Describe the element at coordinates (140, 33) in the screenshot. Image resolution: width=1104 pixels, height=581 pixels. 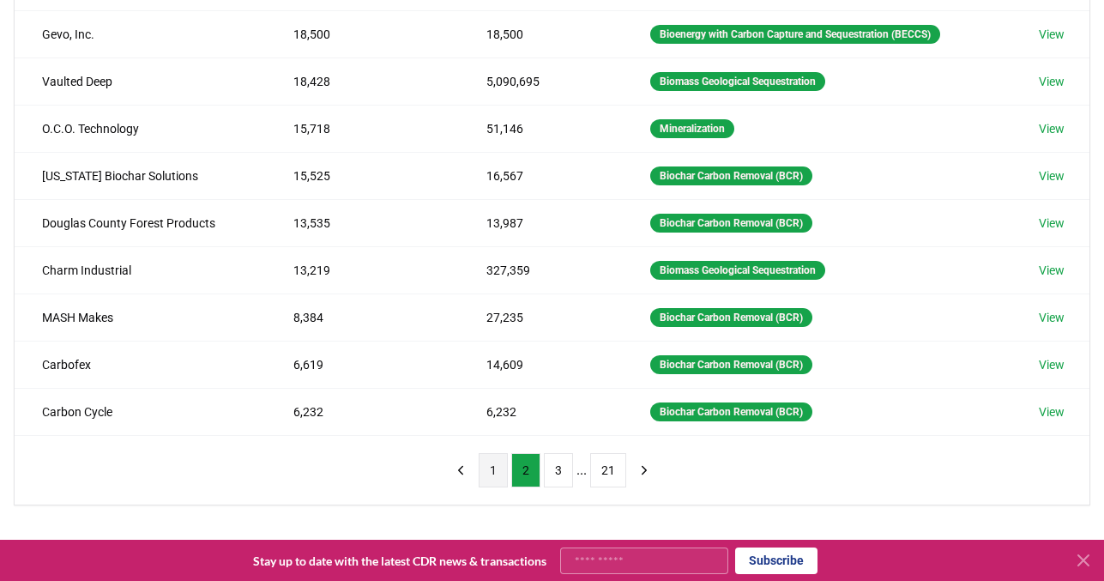
I see `td: Gevo, Inc.` at that location.